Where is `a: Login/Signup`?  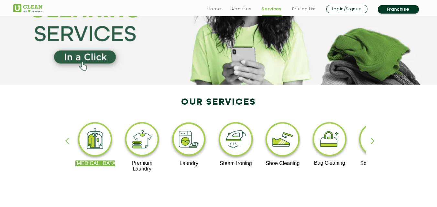
a: Login/Signup is located at coordinates (347, 9).